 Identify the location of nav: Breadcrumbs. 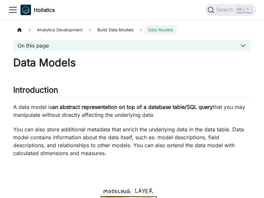
(132, 30).